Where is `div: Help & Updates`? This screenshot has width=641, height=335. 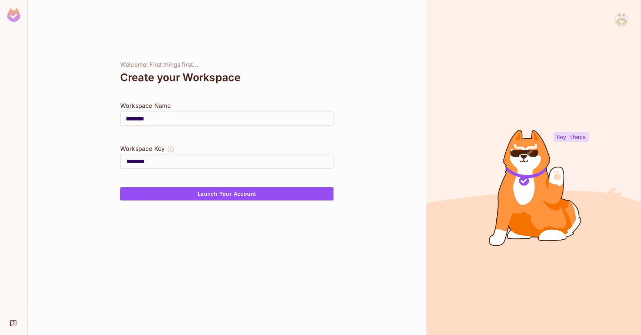
div: Help & Updates is located at coordinates (13, 324).